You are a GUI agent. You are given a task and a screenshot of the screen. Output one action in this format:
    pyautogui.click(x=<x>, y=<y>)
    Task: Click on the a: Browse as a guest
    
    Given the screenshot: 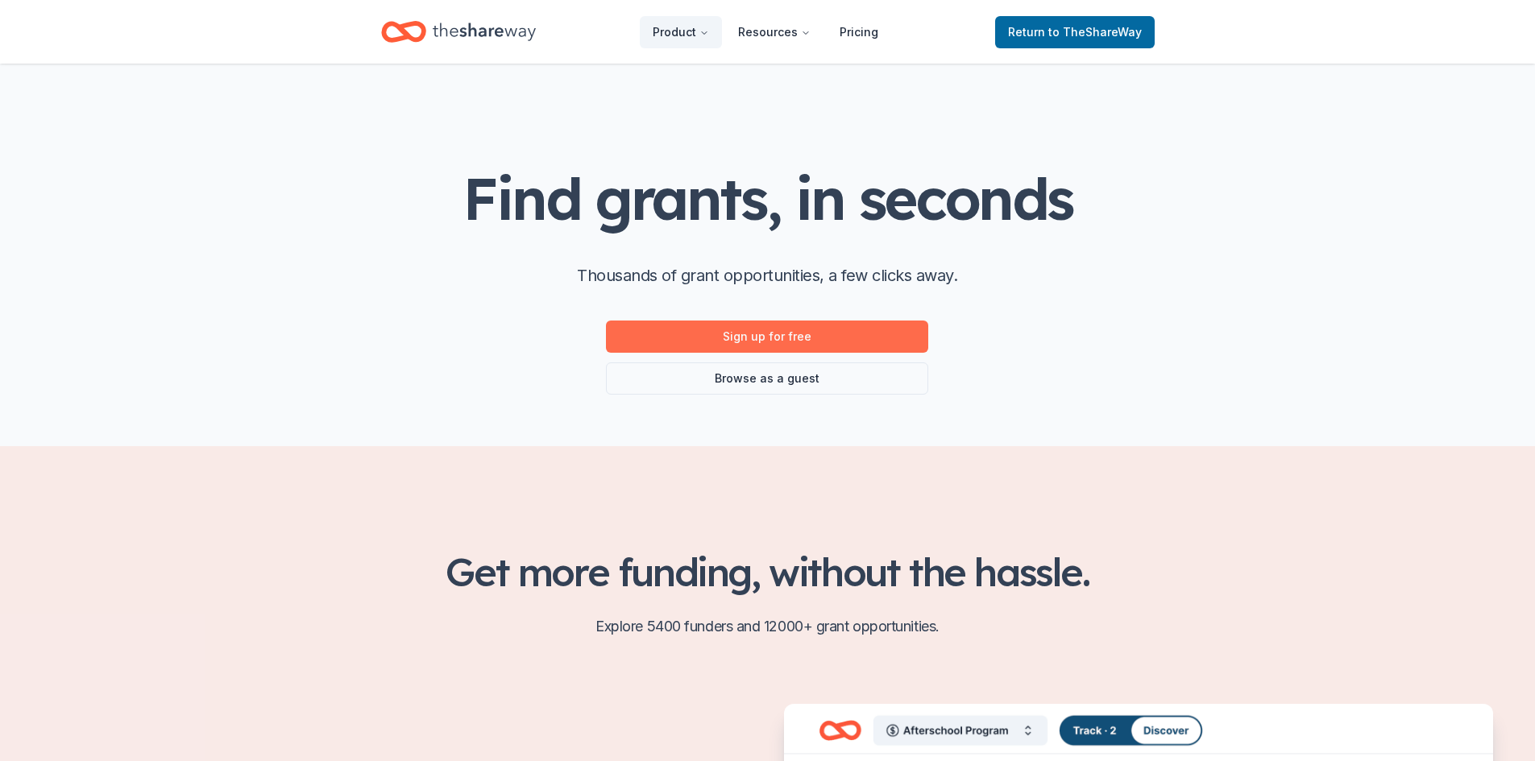 What is the action you would take?
    pyautogui.click(x=767, y=379)
    